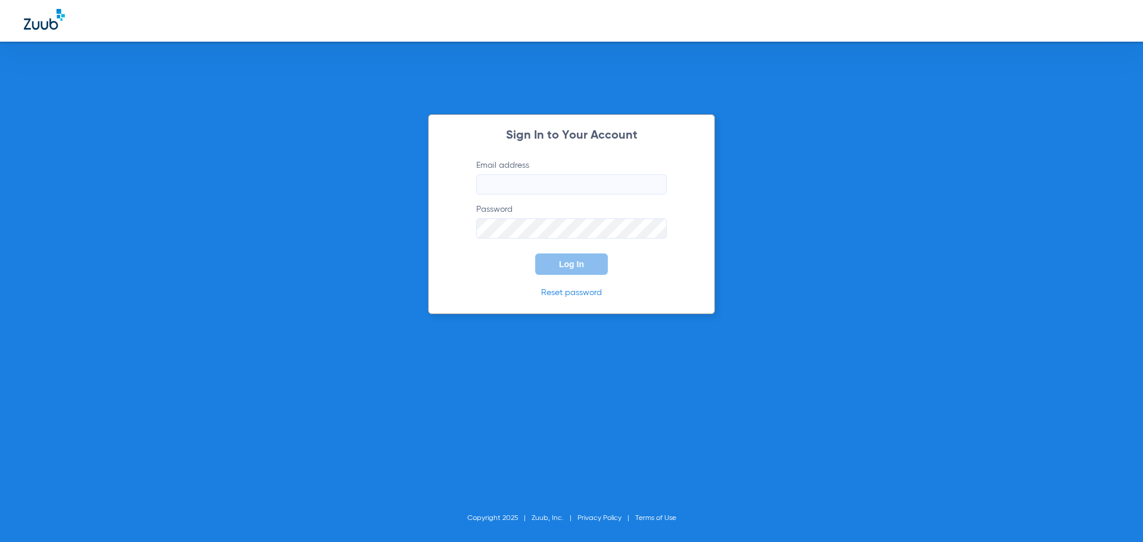 Image resolution: width=1143 pixels, height=542 pixels. I want to click on span: Log In, so click(572, 264).